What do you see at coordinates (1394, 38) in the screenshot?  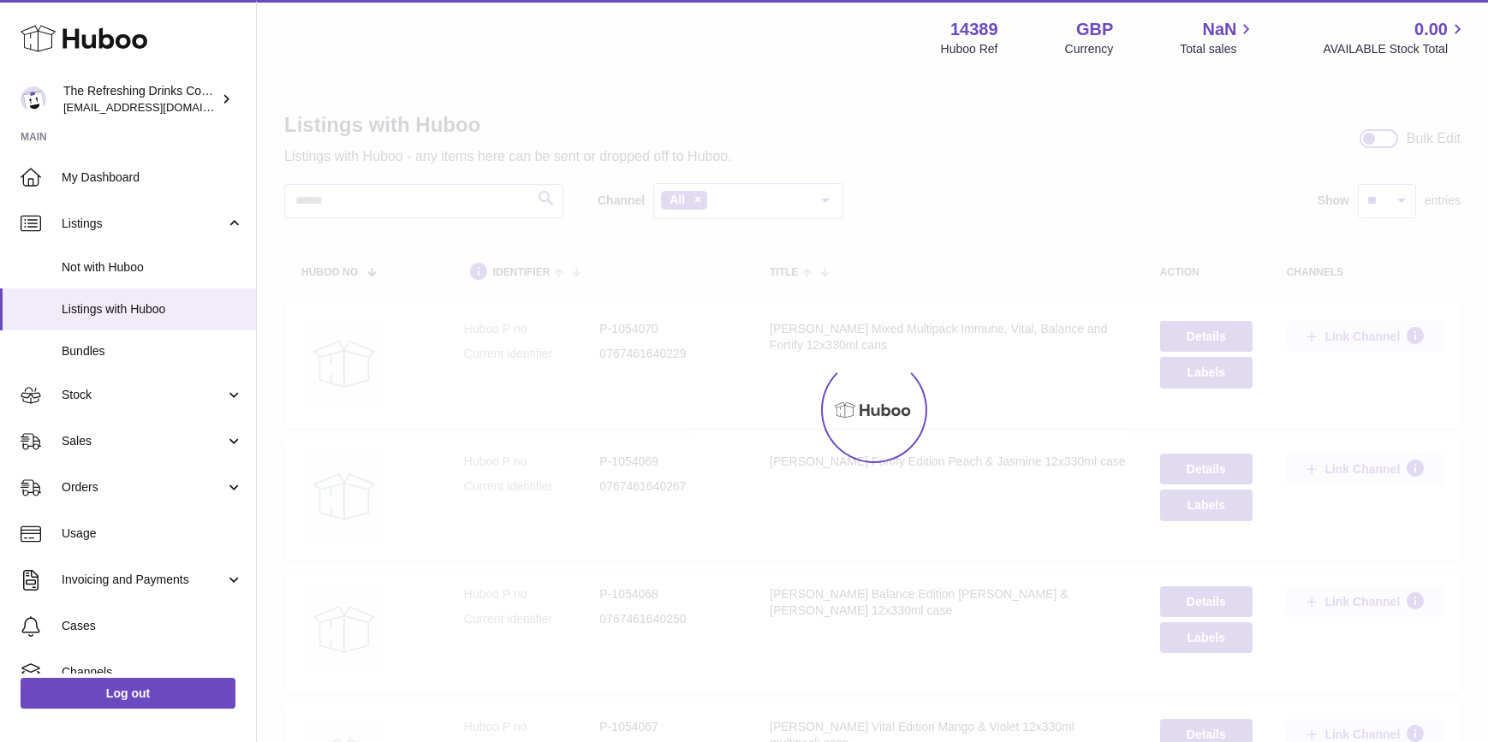 I see `a: 0.00 AVAILABLE Stock Total` at bounding box center [1394, 38].